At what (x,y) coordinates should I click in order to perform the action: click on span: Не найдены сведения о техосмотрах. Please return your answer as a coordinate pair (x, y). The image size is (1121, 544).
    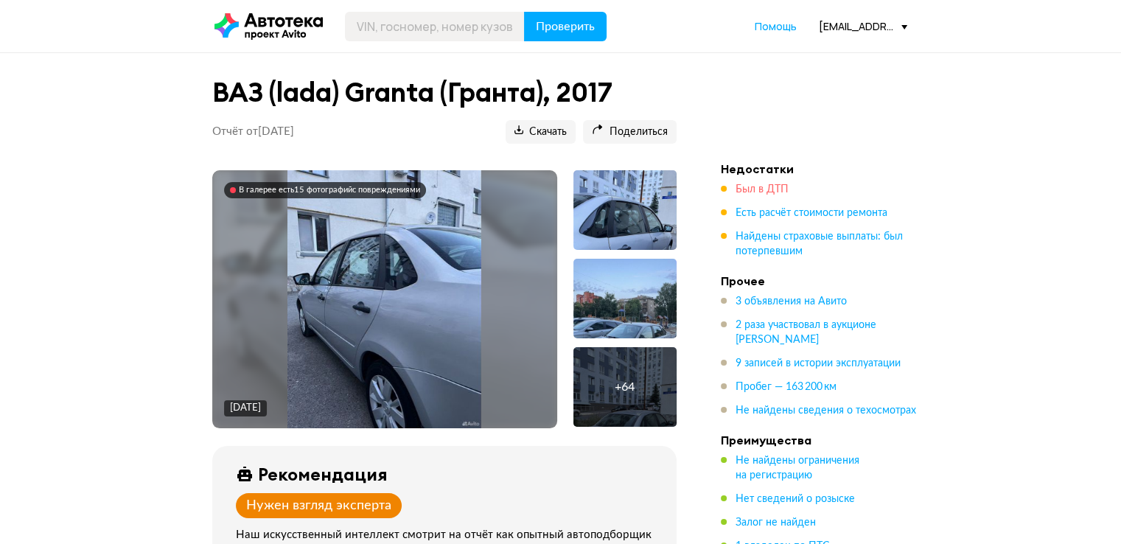
    Looking at the image, I should click on (825, 410).